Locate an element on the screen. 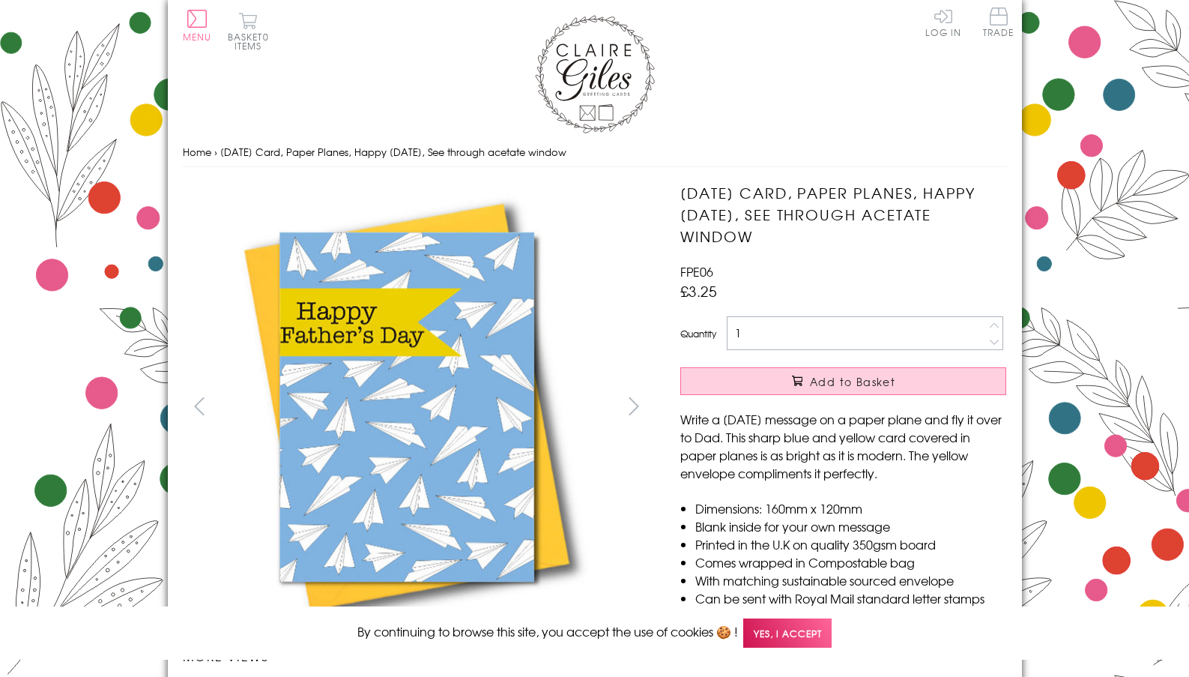 The width and height of the screenshot is (1189, 677). span: Add to Basket is located at coordinates (853, 381).